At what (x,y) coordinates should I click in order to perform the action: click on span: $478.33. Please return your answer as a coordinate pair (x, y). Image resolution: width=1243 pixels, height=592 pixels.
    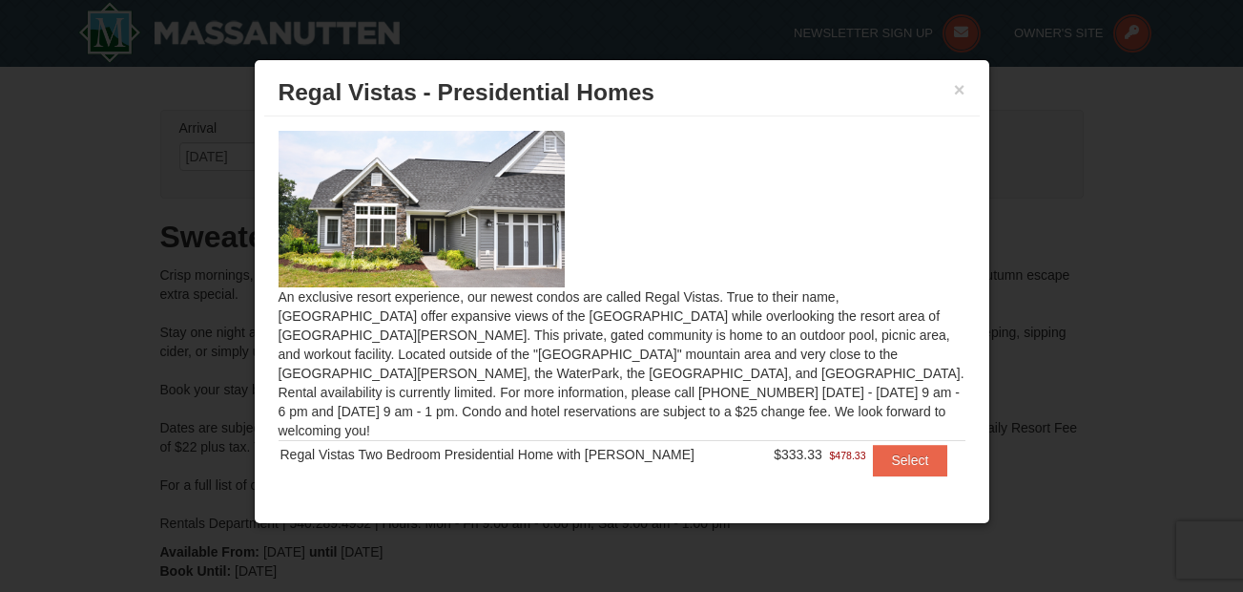
    Looking at the image, I should click on (848, 455).